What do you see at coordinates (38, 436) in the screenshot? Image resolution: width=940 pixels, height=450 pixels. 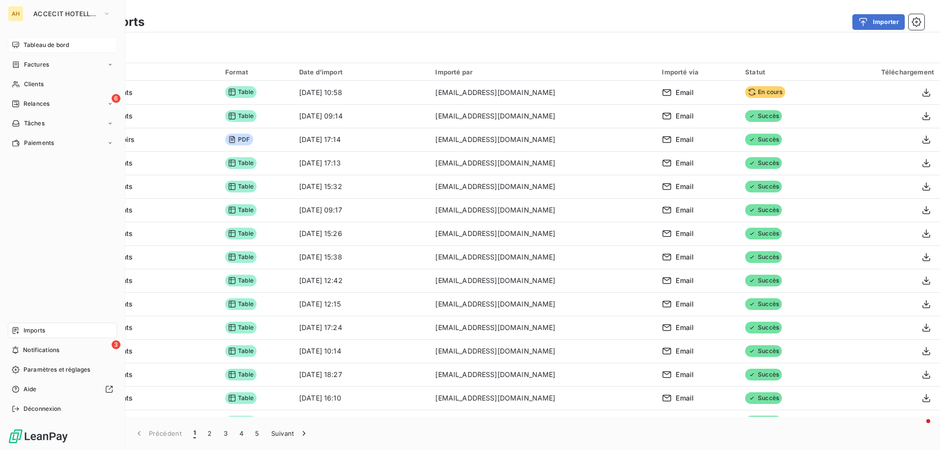 I see `img: Logo LeanPay` at bounding box center [38, 436].